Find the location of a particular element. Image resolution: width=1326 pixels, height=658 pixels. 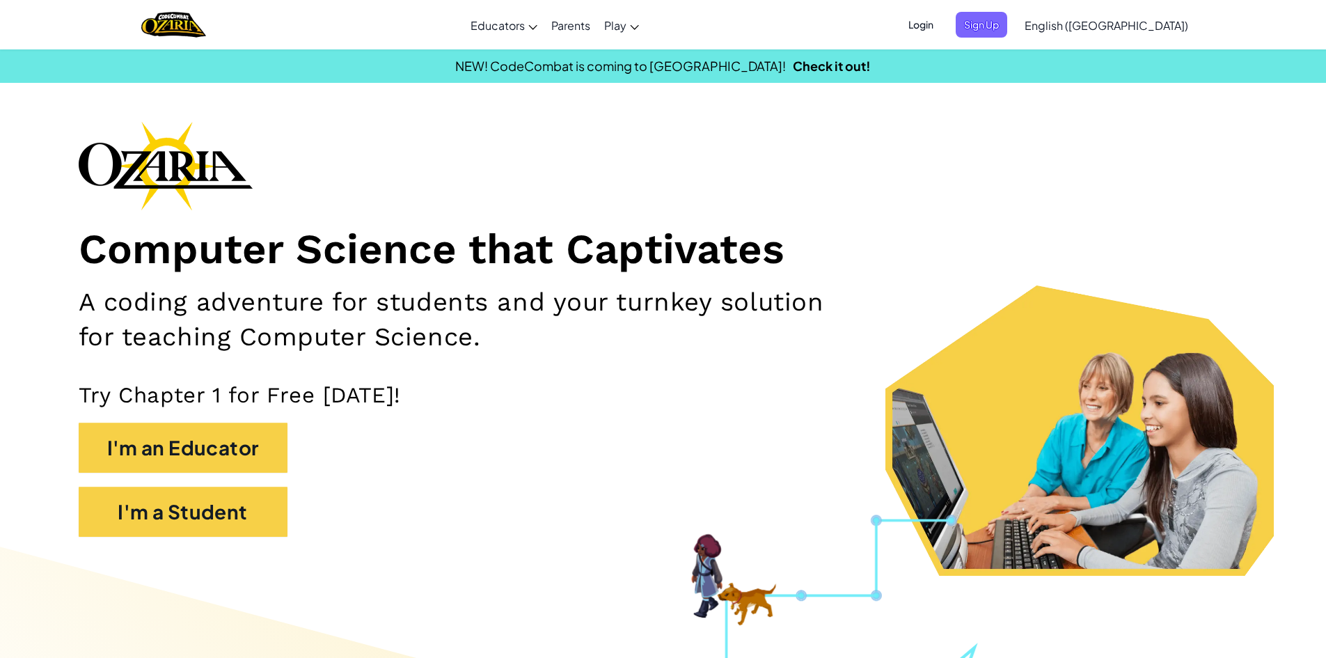

span: Educators is located at coordinates (498, 25).